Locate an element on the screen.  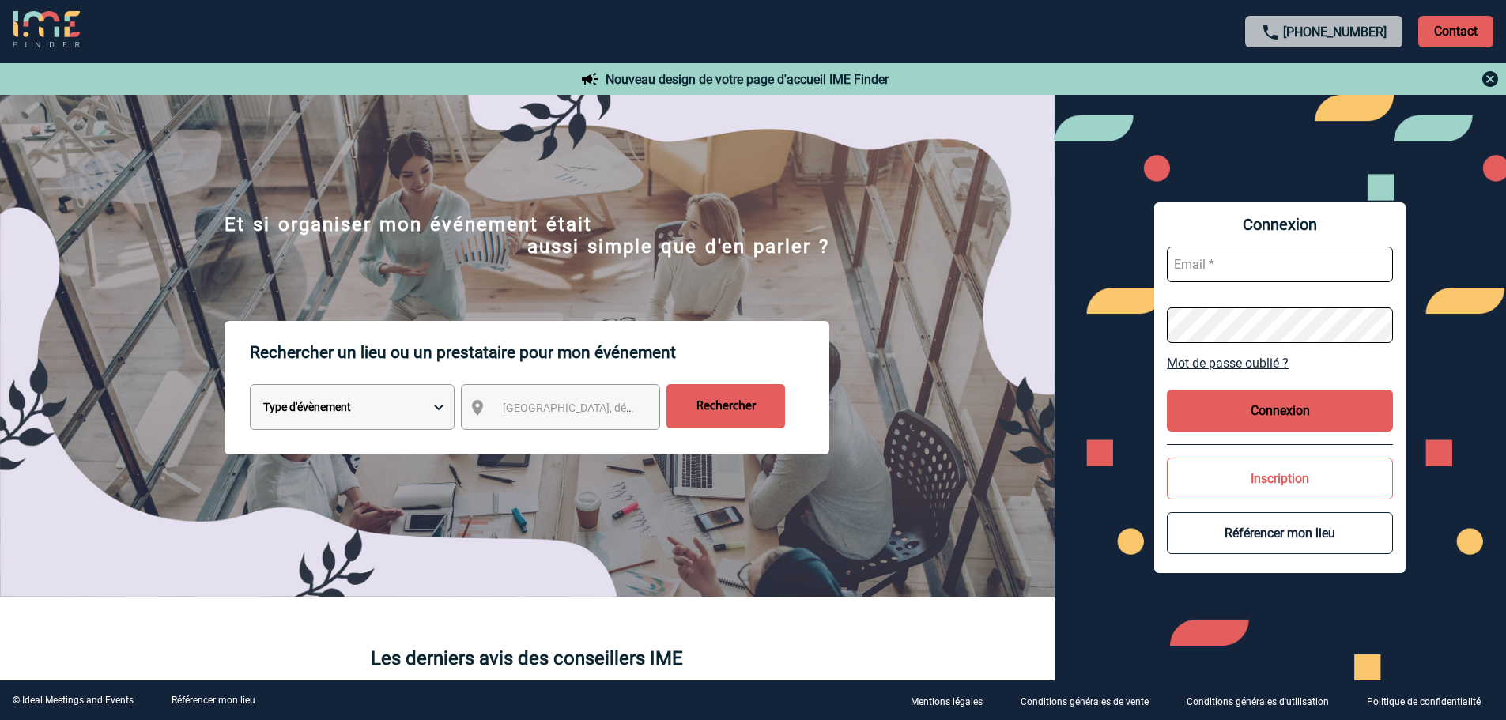
button: Inscription is located at coordinates (1280, 478).